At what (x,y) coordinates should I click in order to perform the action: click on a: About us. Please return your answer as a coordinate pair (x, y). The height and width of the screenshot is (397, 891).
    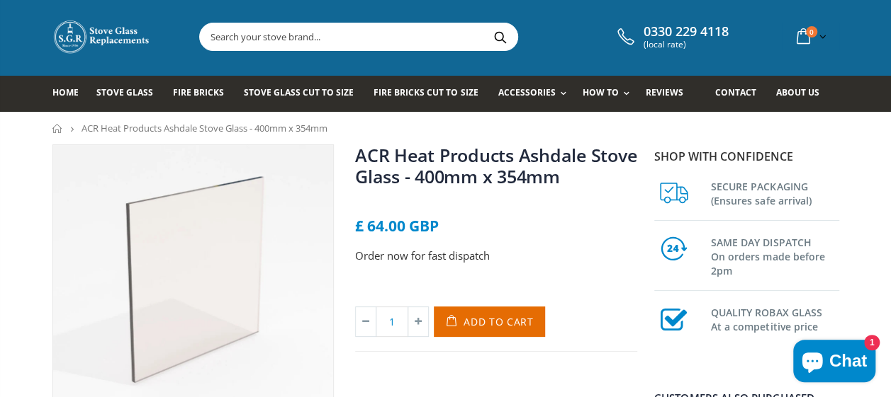
    Looking at the image, I should click on (802, 94).